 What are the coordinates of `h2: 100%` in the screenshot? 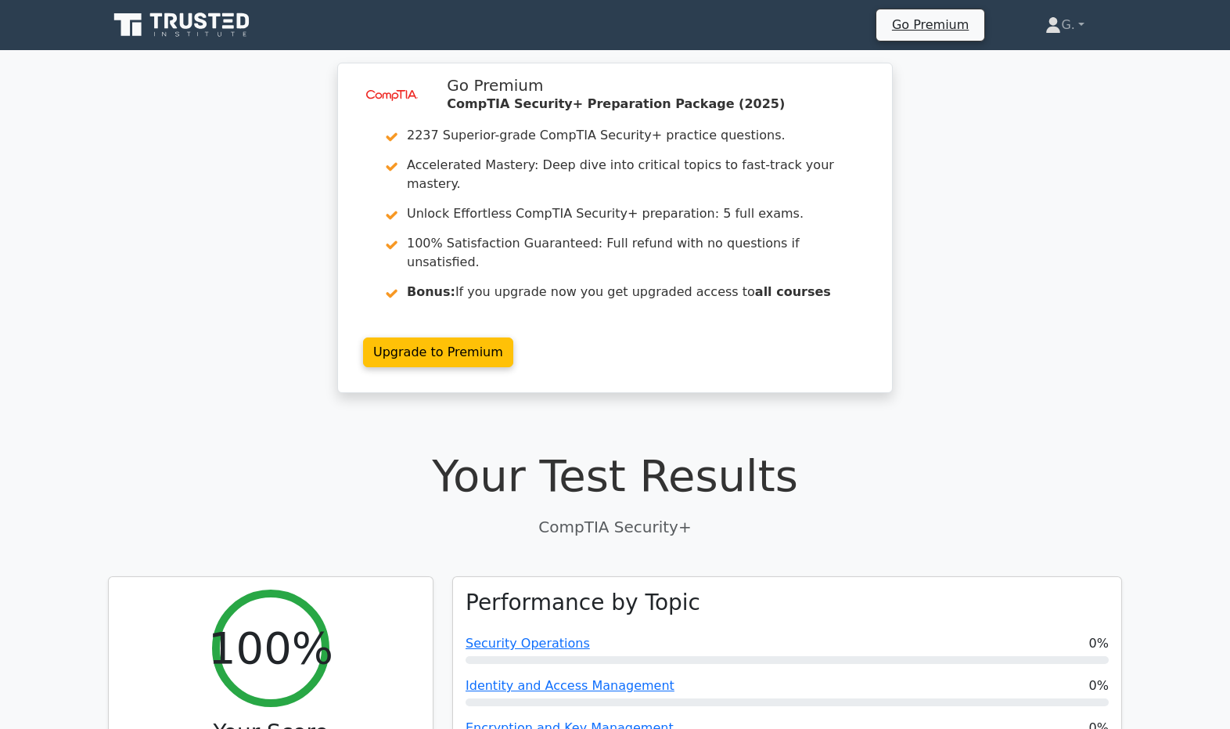 It's located at (271, 647).